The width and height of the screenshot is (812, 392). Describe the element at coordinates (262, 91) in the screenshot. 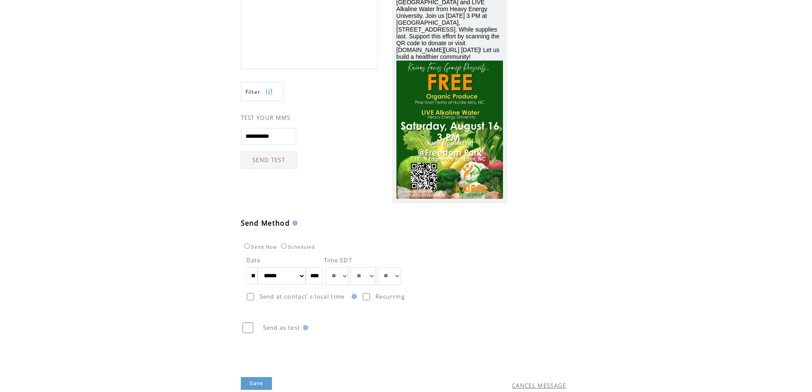

I see `a: Filter` at that location.